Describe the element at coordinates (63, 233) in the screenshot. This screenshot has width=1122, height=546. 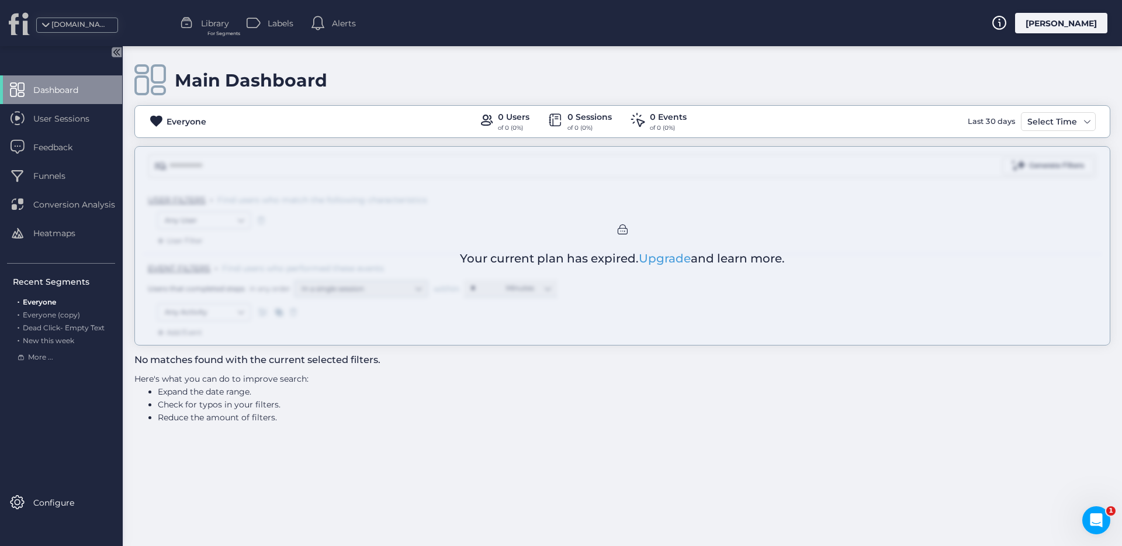
I see `span: Heatmaps` at that location.